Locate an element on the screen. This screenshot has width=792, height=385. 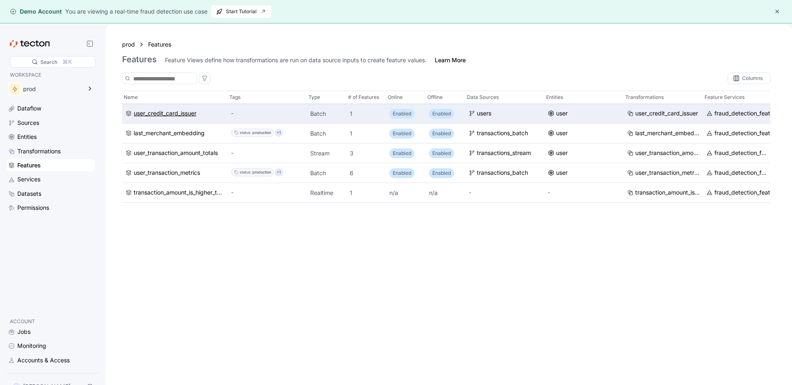
p: # of Features is located at coordinates (364, 97).